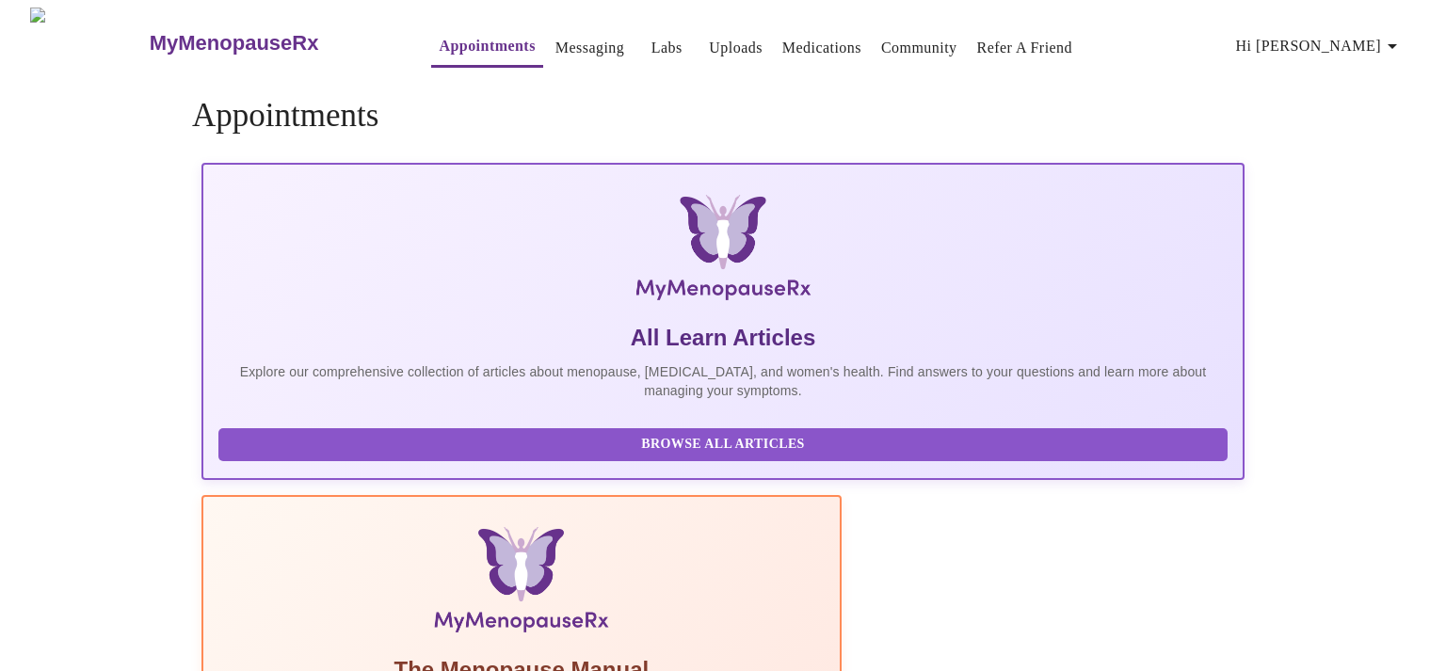 This screenshot has width=1446, height=671. I want to click on button: Browse All Articles, so click(723, 444).